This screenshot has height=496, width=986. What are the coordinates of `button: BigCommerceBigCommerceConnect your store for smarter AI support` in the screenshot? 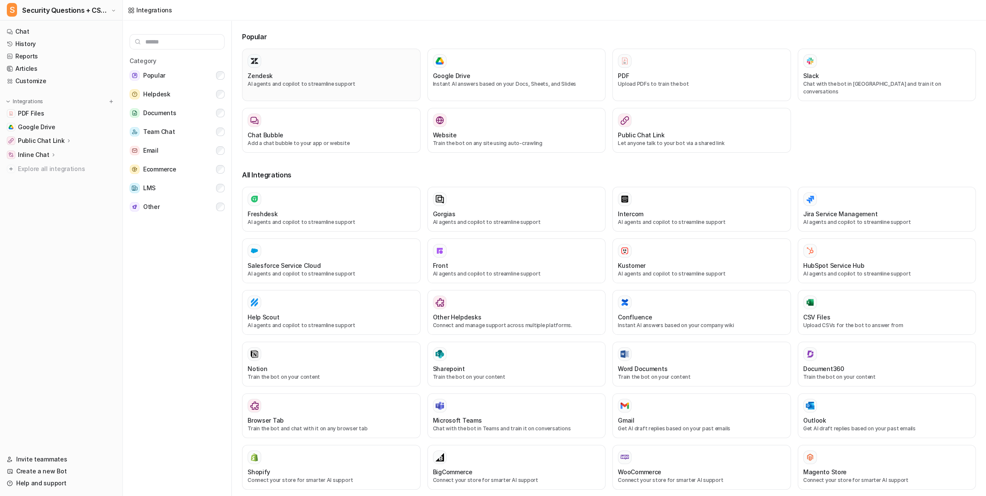 It's located at (517, 467).